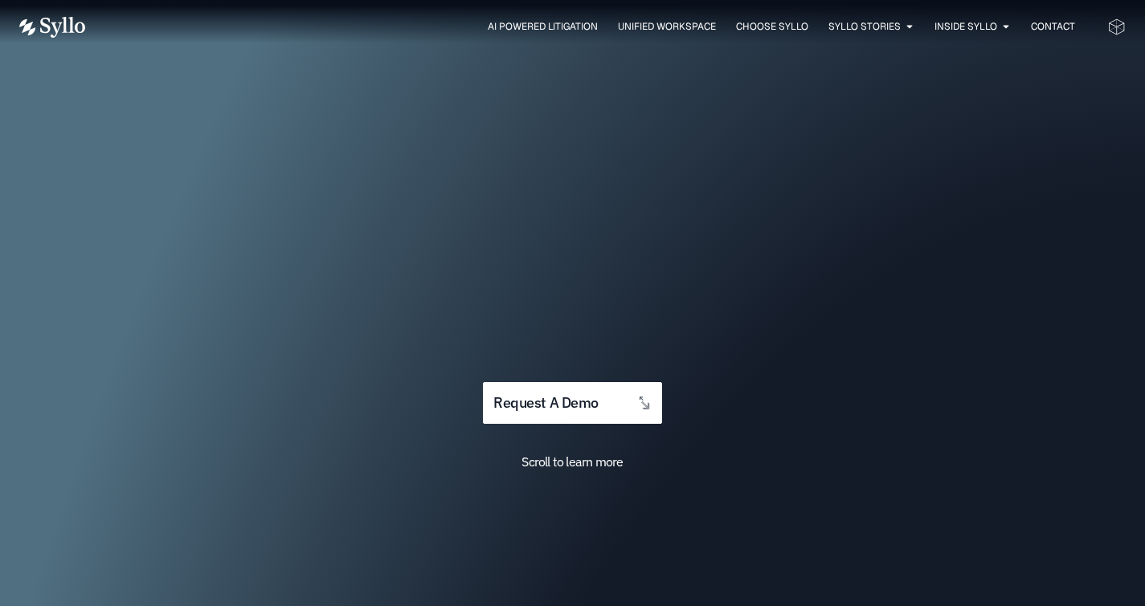 The height and width of the screenshot is (606, 1145). Describe the element at coordinates (572, 403) in the screenshot. I see `a: request a demo` at that location.